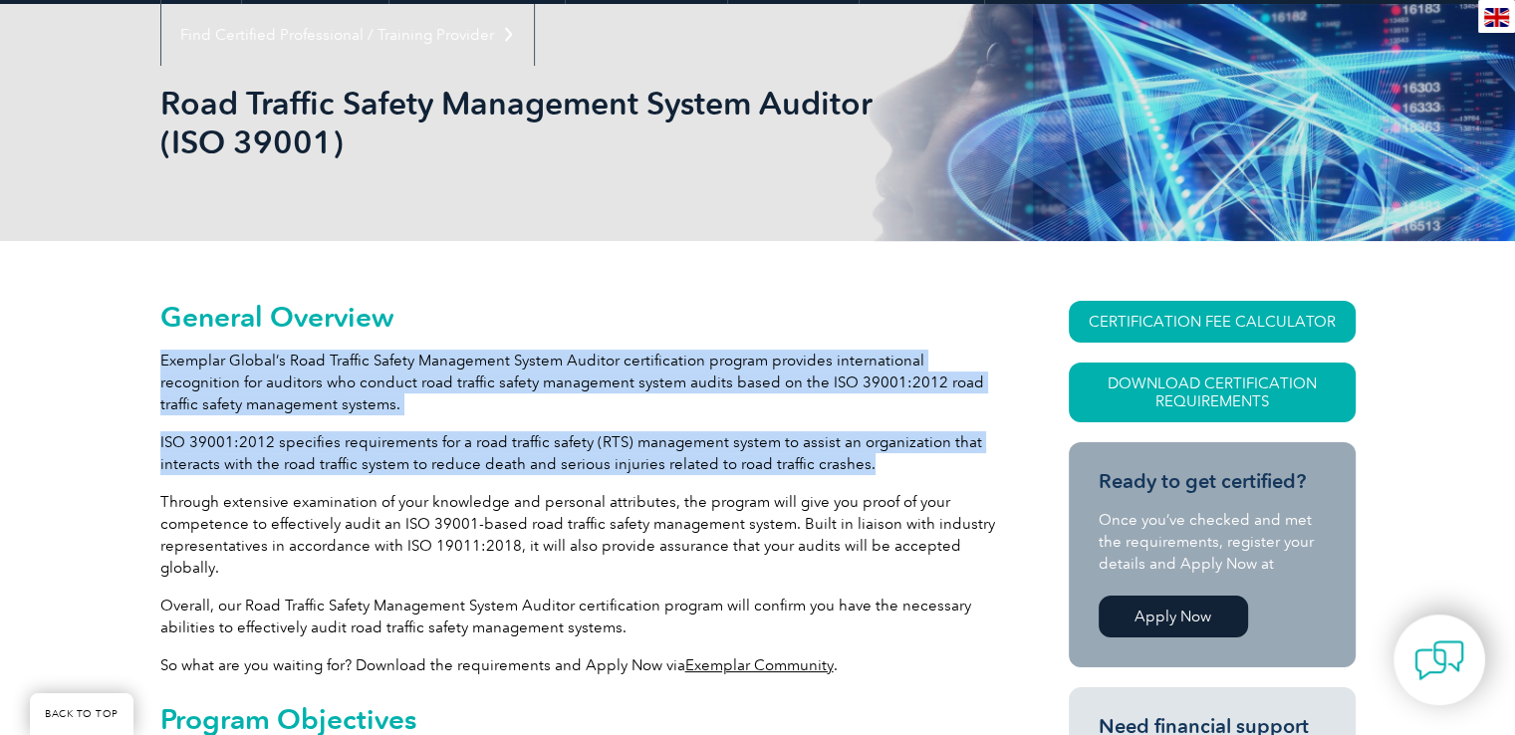 The width and height of the screenshot is (1515, 735). Describe the element at coordinates (348, 35) in the screenshot. I see `a: Find Certified Professional / Training Provider` at that location.